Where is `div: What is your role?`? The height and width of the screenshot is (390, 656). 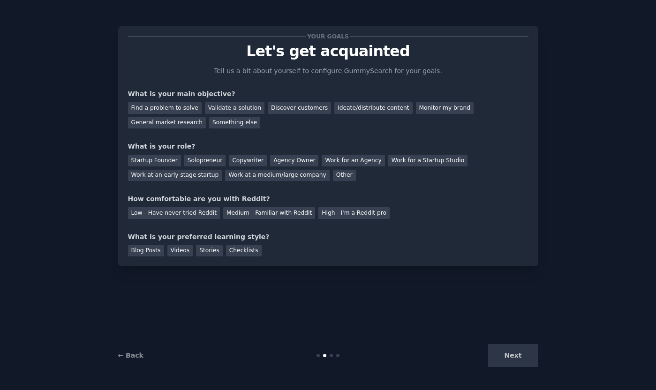 div: What is your role? is located at coordinates (328, 146).